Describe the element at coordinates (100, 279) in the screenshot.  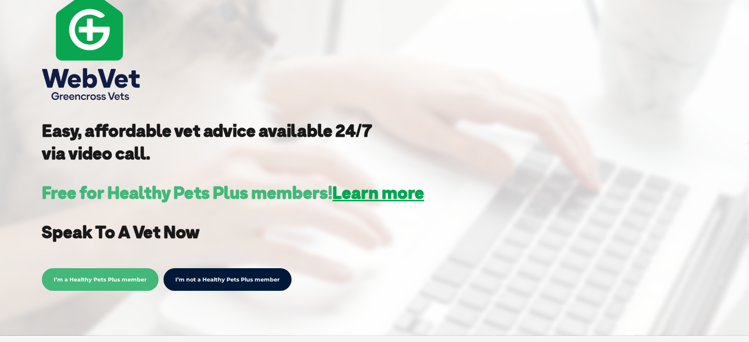
I see `a: I’m a Healthy Pets Plus member` at that location.